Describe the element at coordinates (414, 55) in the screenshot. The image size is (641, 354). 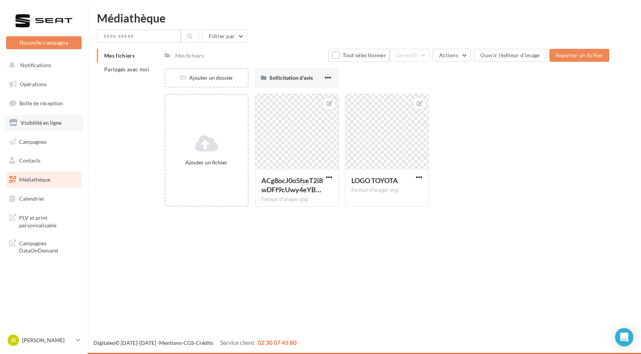
I see `span: (0)` at that location.